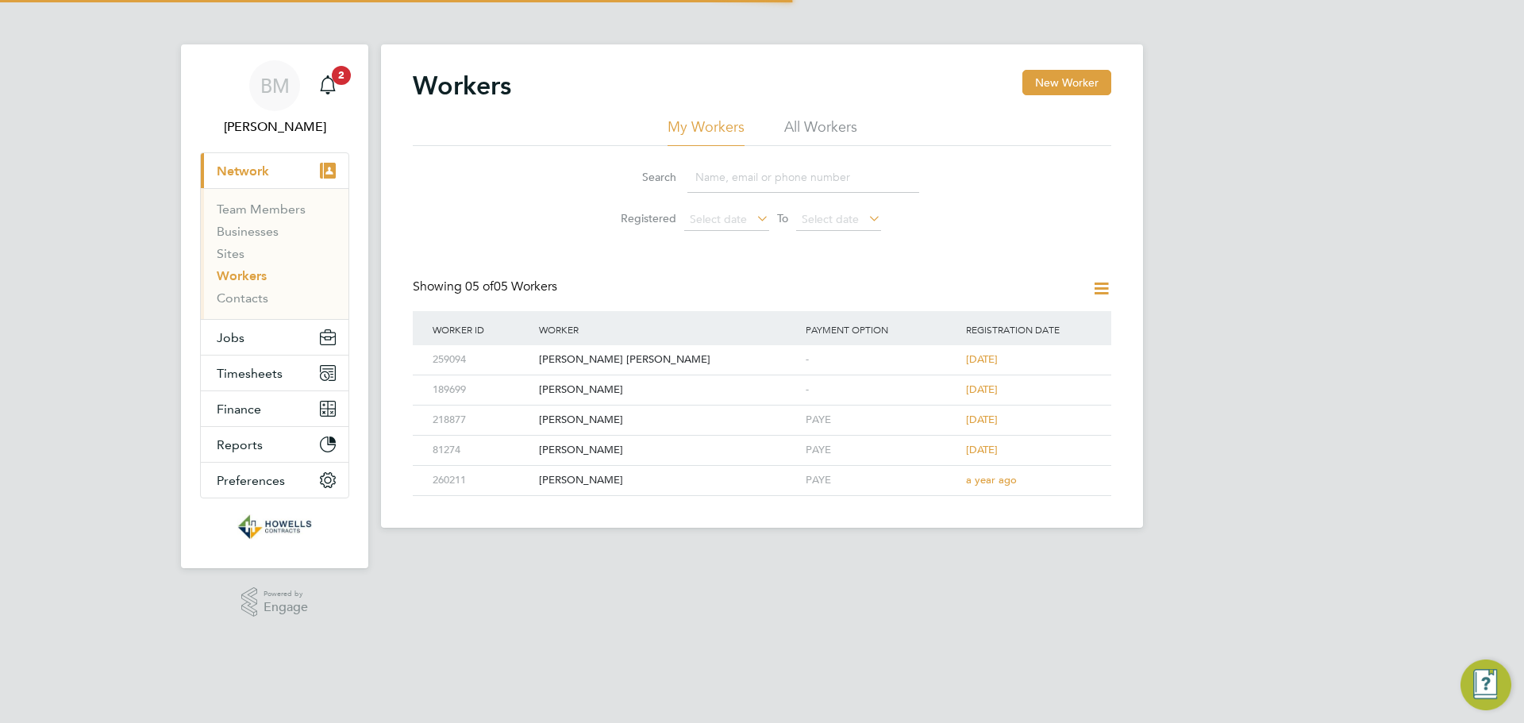 This screenshot has height=723, width=1524. Describe the element at coordinates (242, 298) in the screenshot. I see `a: Contacts` at that location.